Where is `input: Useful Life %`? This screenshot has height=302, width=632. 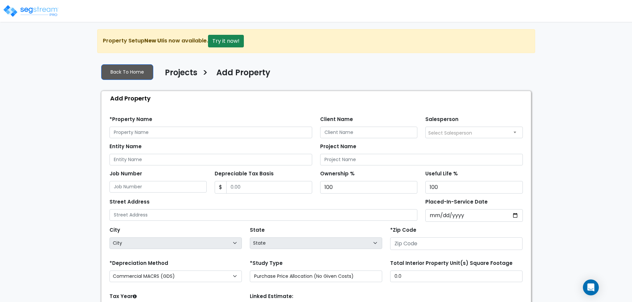
input: Useful Life % is located at coordinates (474, 188).